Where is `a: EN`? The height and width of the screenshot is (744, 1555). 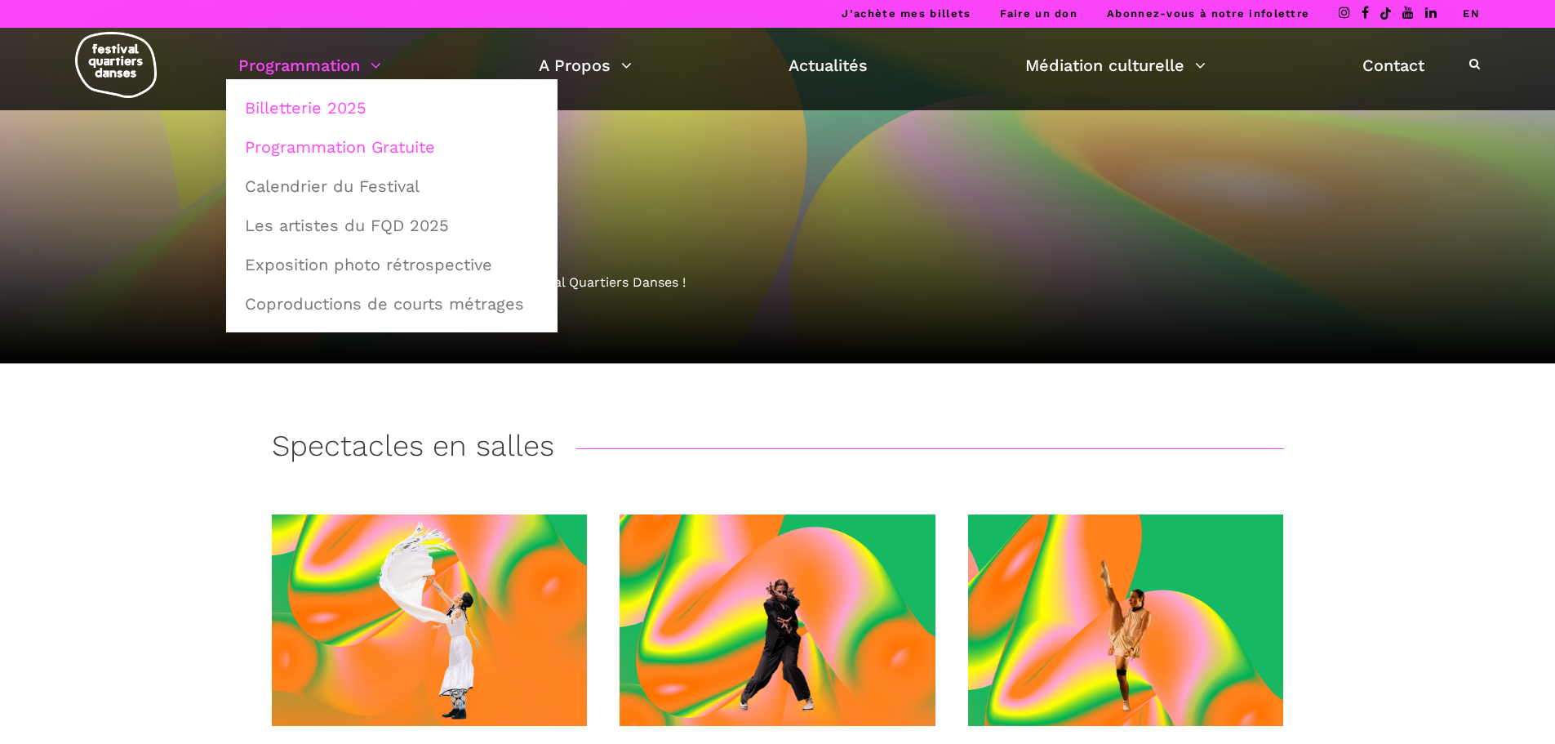
a: EN is located at coordinates (1471, 13).